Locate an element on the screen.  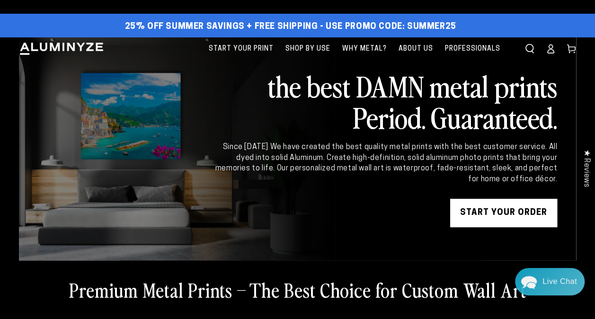
div: Contact Us Directly is located at coordinates (560, 282).